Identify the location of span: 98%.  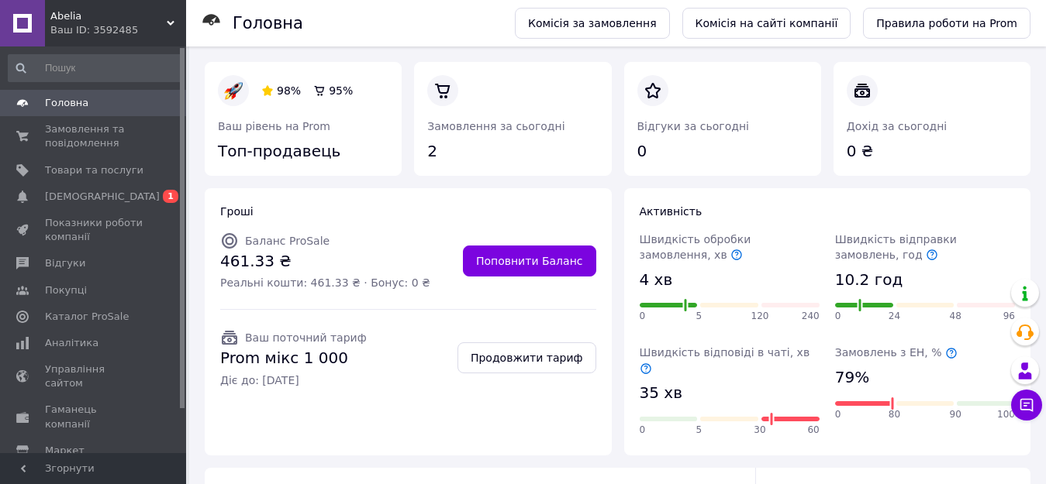
(288, 91).